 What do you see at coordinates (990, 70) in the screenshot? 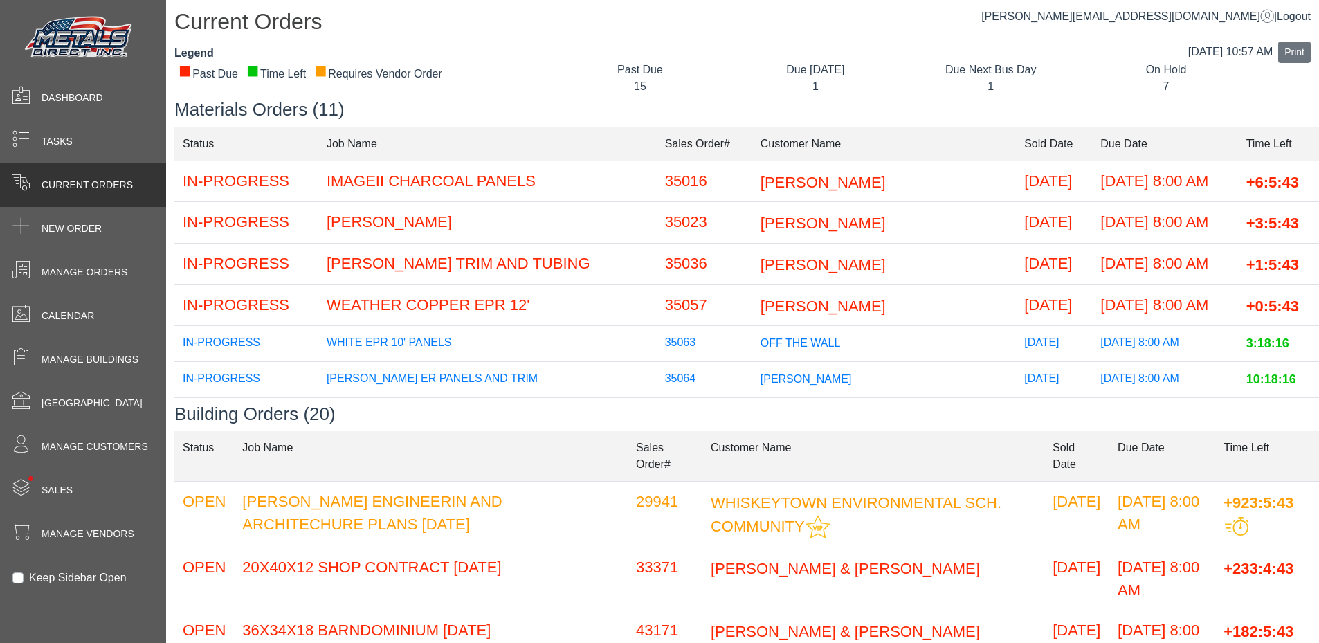
I see `div: Due Next Bus Day` at bounding box center [990, 70].